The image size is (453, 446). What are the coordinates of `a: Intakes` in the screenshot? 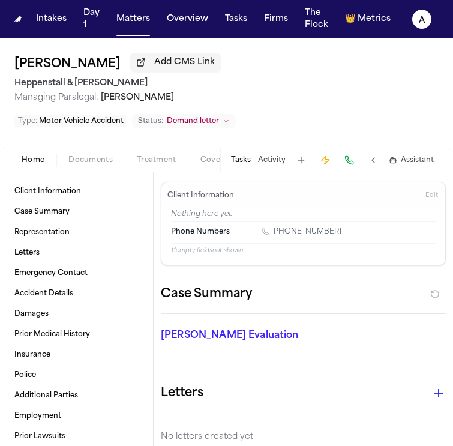 It's located at (51, 19).